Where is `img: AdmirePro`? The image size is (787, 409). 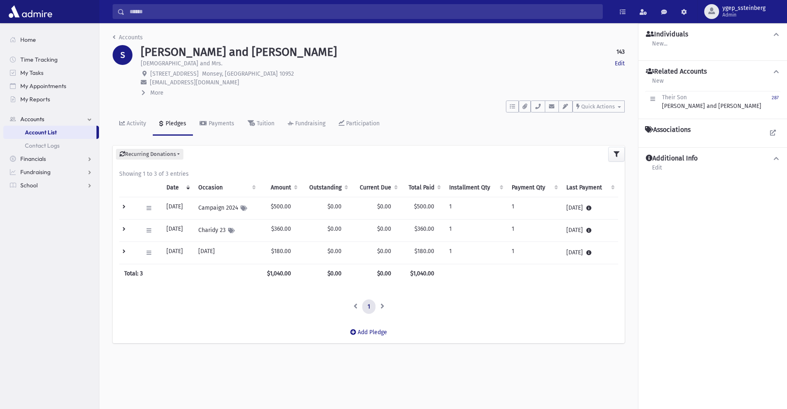
img: AdmirePro is located at coordinates (30, 12).